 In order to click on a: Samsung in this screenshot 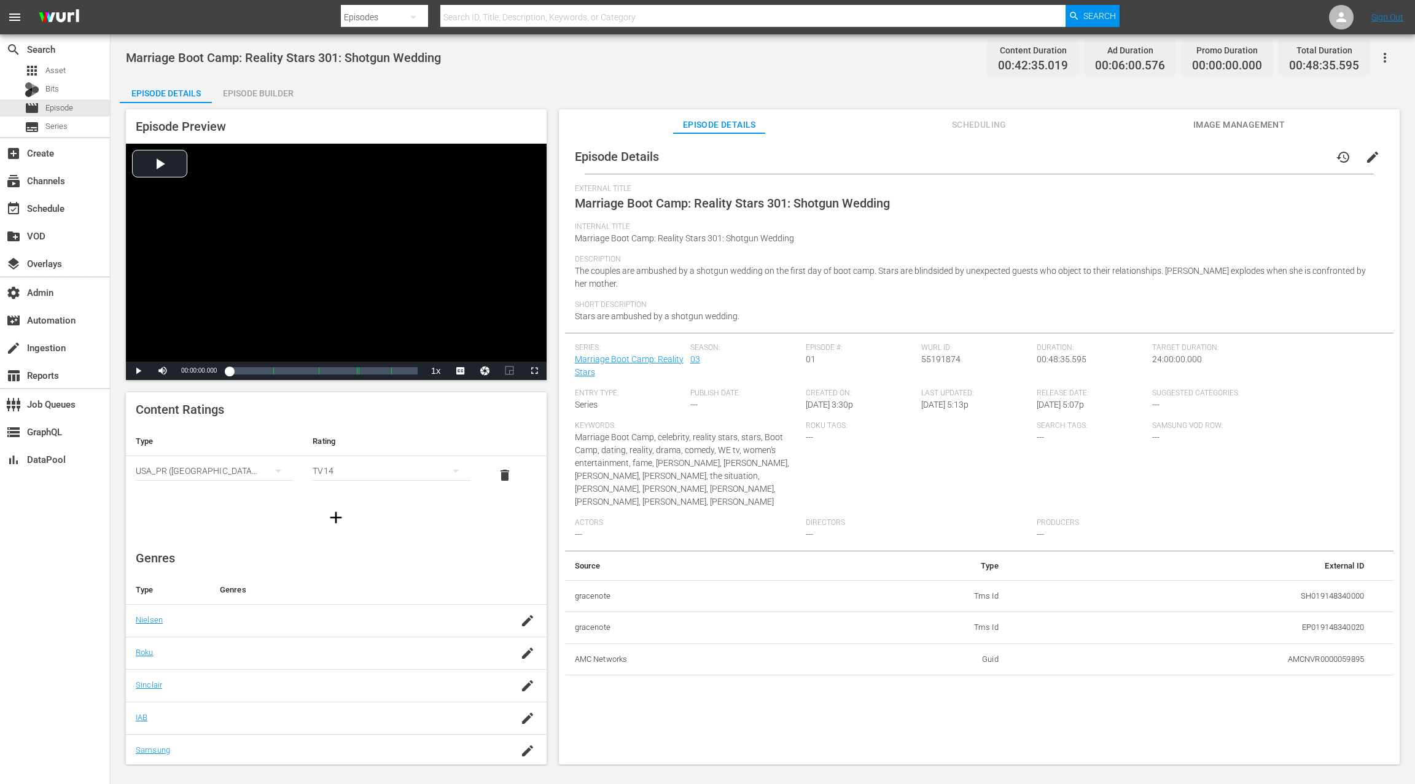, I will do `click(153, 750)`.